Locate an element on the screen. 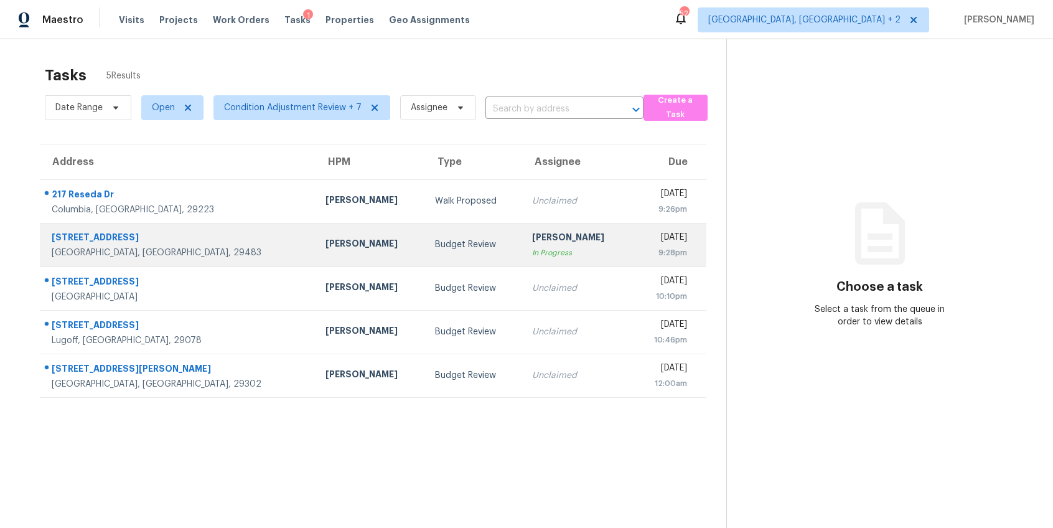  span: 5 Results is located at coordinates (123, 76).